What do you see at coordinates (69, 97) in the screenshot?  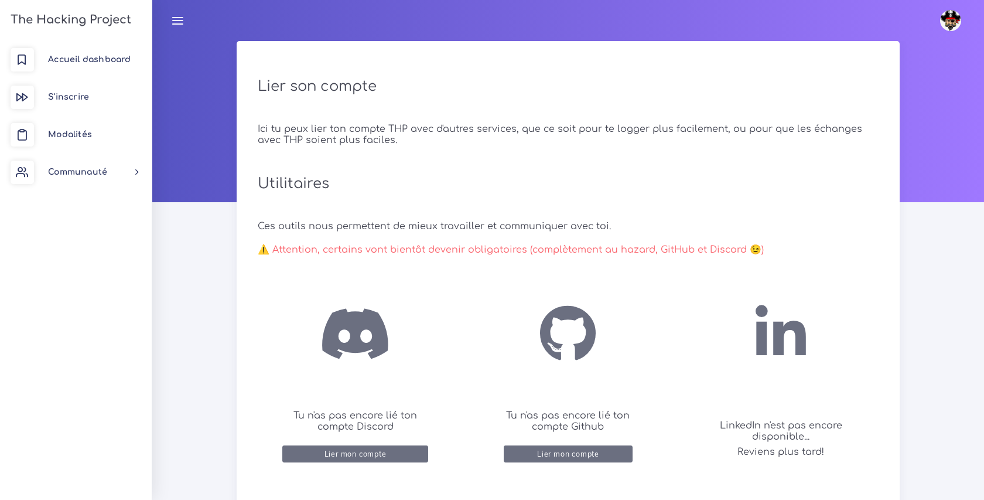 I see `span: S'inscrire` at bounding box center [69, 97].